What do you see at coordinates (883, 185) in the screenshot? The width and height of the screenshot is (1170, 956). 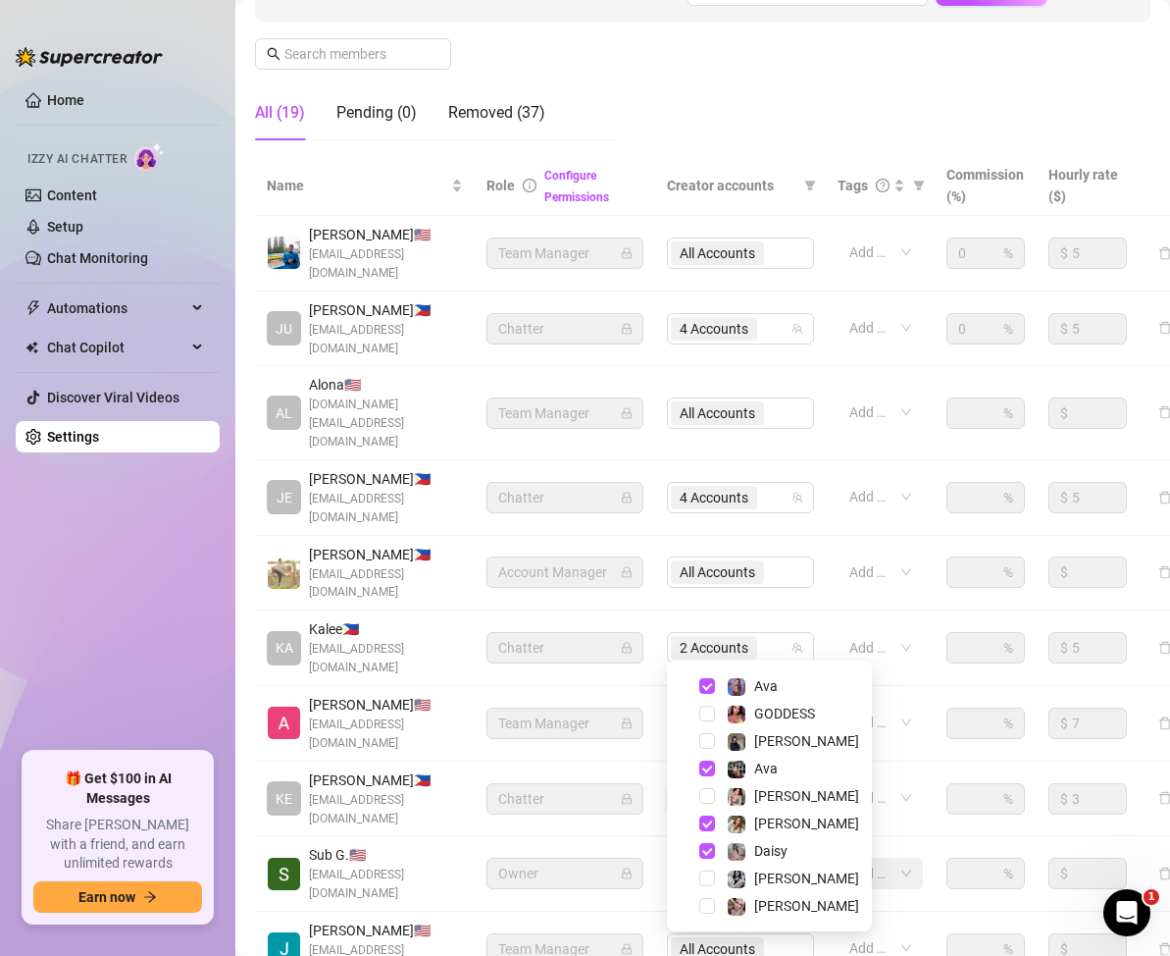 I see `span: question-circle` at bounding box center [883, 185].